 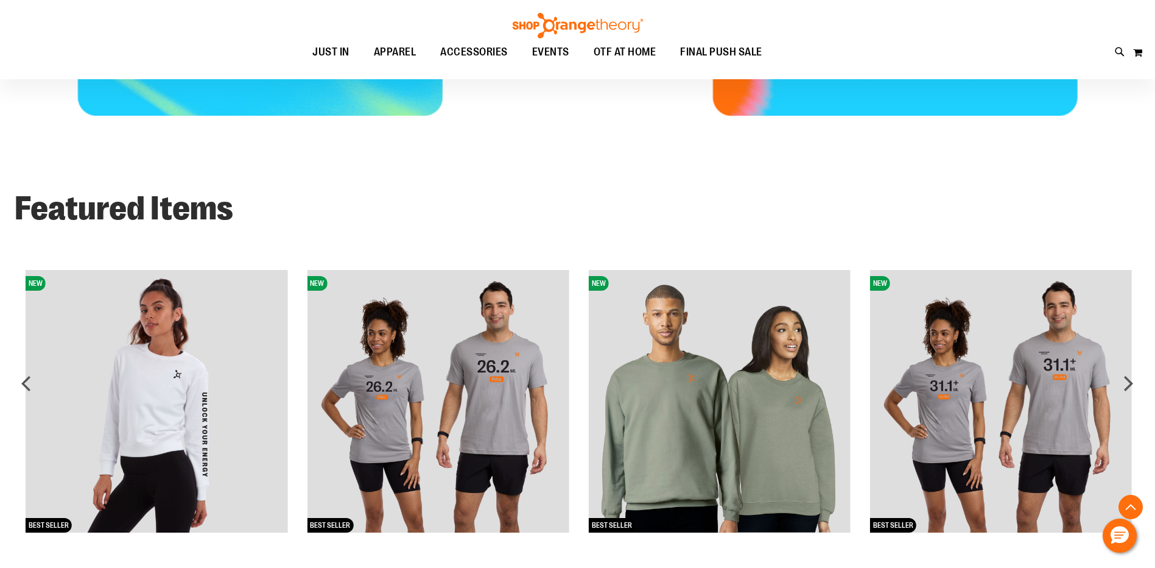 What do you see at coordinates (721, 52) in the screenshot?
I see `span: FINAL PUSH SALE` at bounding box center [721, 52].